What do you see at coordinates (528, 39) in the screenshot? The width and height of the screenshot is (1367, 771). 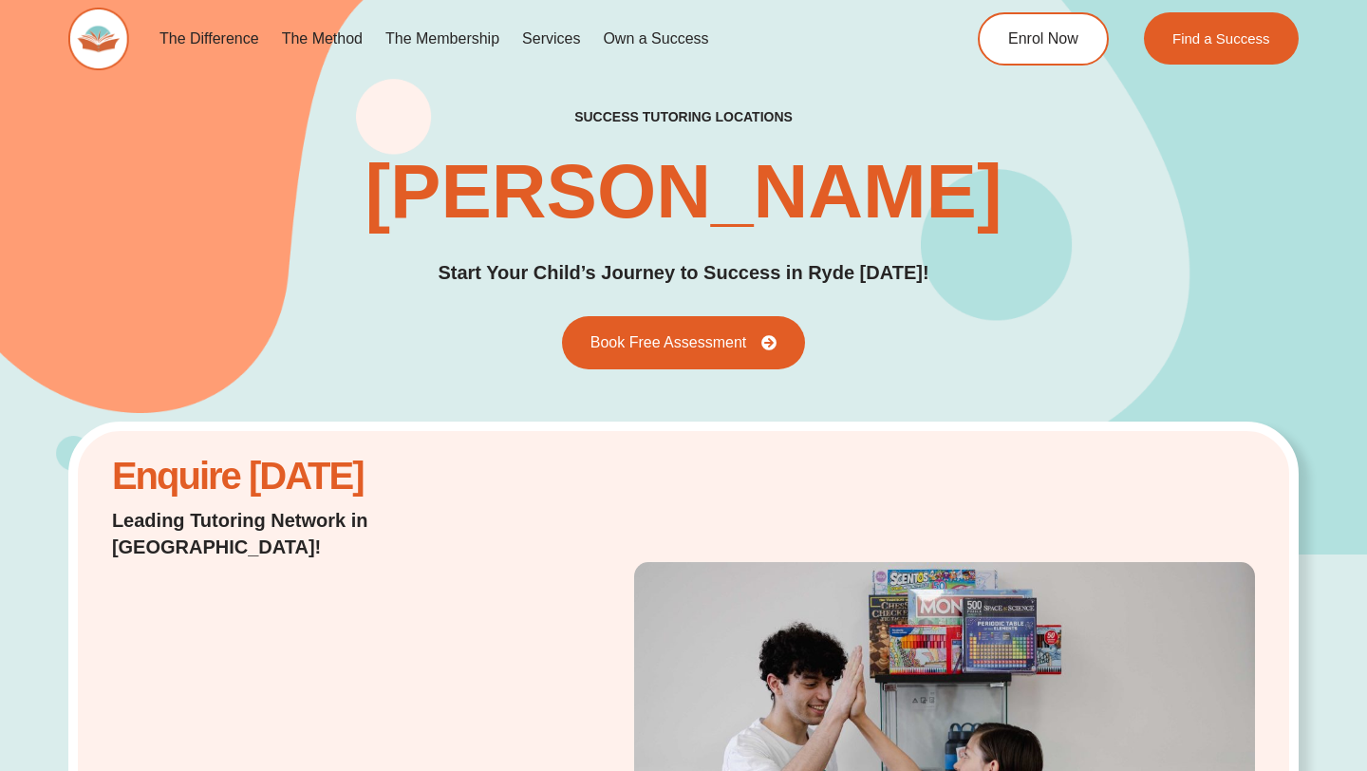 I see `nav: Menu` at bounding box center [528, 39].